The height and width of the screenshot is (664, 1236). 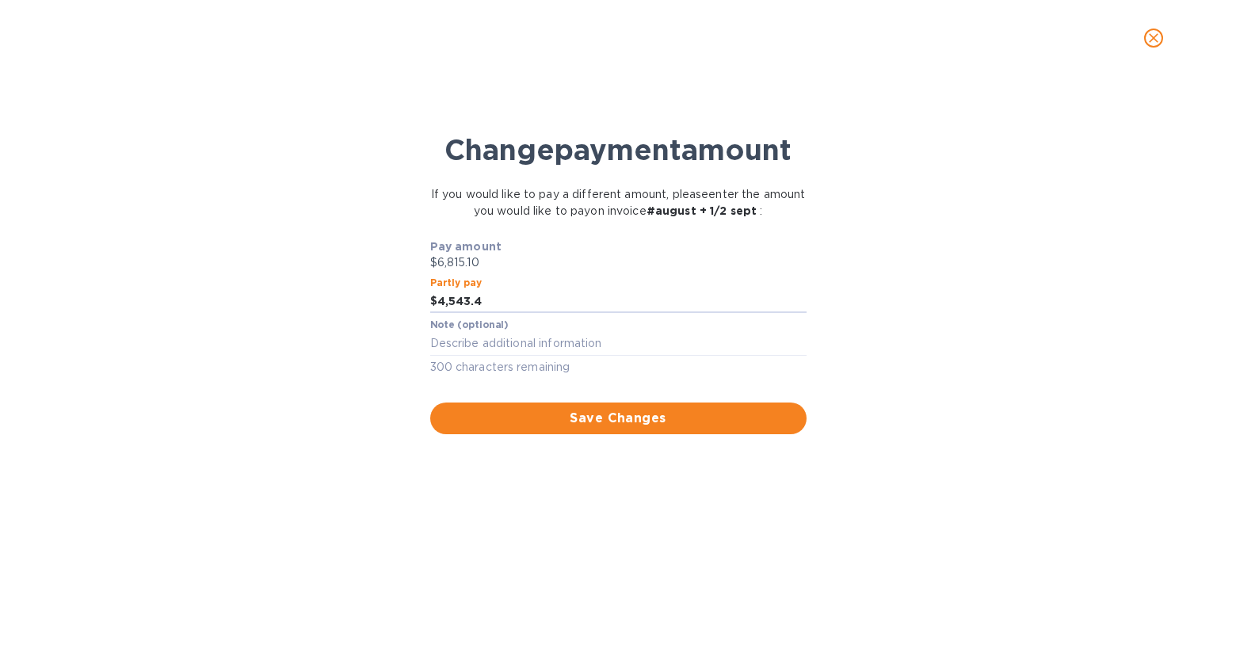 I want to click on p: If you would like to pay a different amount, please enter the amount you would like to pay on inv..., so click(x=618, y=203).